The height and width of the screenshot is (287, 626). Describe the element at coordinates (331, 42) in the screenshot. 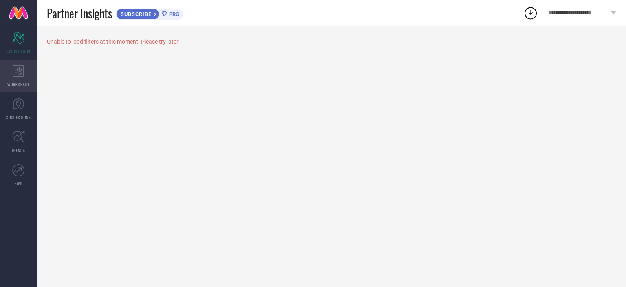

I see `div: Unable to load filters at this moment. Please try later.` at that location.